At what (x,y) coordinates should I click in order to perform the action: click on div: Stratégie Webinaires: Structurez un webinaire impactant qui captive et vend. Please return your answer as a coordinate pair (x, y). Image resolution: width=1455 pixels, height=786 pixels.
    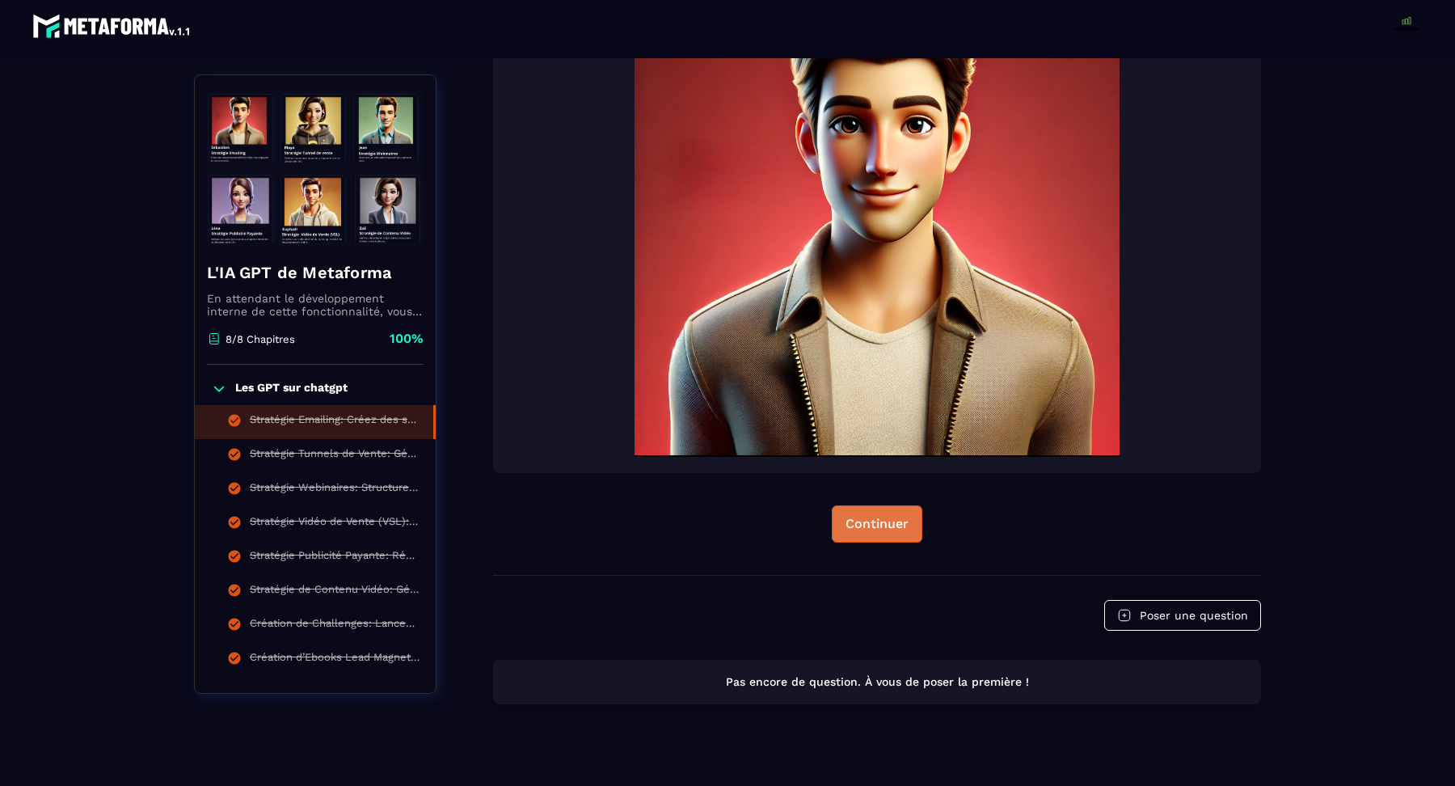
    Looking at the image, I should click on (335, 490).